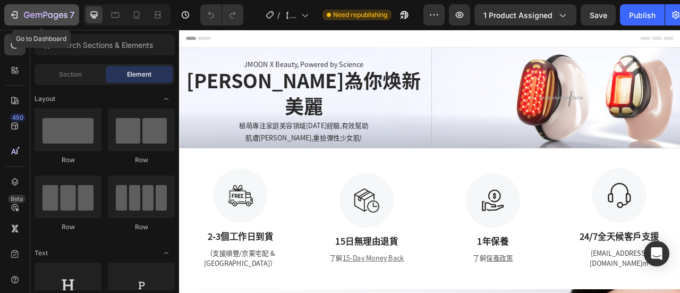 The height and width of the screenshot is (293, 680). What do you see at coordinates (525, 15) in the screenshot?
I see `button: 1 product assigned` at bounding box center [525, 15].